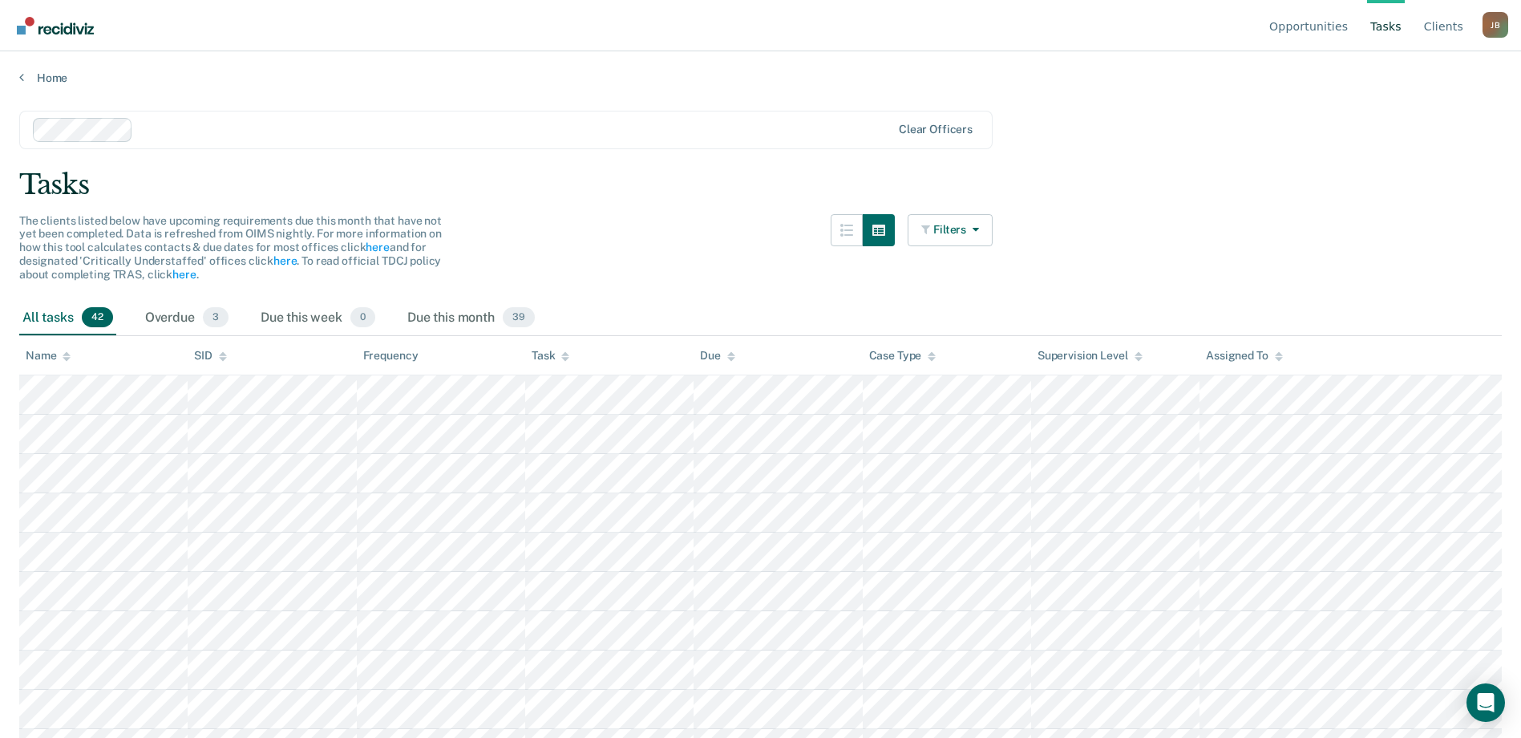 The image size is (1521, 738). What do you see at coordinates (48, 355) in the screenshot?
I see `div: Name` at bounding box center [48, 355].